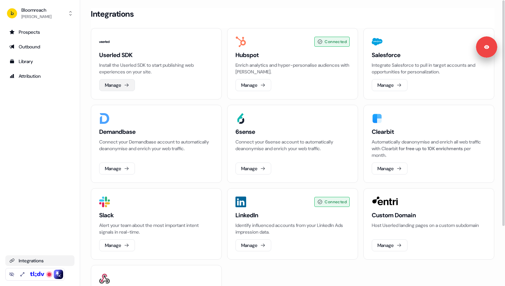 This screenshot has height=286, width=505. Describe the element at coordinates (428, 148) in the screenshot. I see `div: Automatically deanonymise and enrich all web traffic with Clearbit per month.` at that location.